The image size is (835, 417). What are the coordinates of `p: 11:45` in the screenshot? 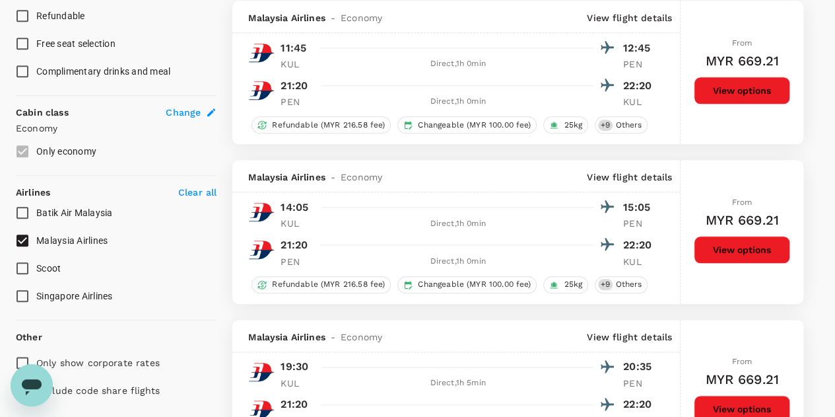 It's located at (293, 48).